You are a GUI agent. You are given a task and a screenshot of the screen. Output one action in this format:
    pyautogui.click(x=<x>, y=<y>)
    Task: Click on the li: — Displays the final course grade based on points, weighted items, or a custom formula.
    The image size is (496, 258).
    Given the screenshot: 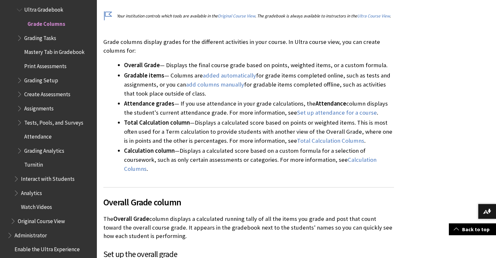 What is the action you would take?
    pyautogui.click(x=259, y=65)
    